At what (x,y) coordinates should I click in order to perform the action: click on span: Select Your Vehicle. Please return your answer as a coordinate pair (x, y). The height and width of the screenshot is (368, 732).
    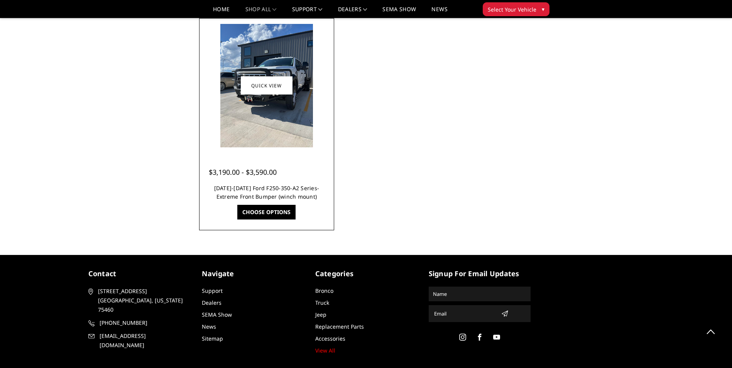
    Looking at the image, I should click on (512, 9).